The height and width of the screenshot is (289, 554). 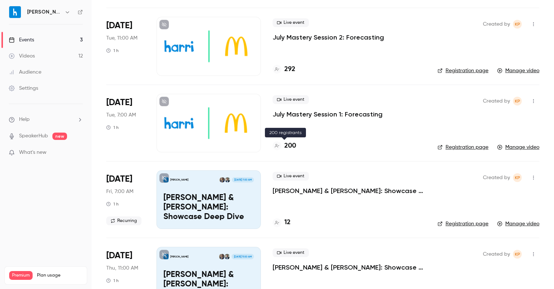 I want to click on p: July Mastery Session 2: Forecasting, so click(x=328, y=37).